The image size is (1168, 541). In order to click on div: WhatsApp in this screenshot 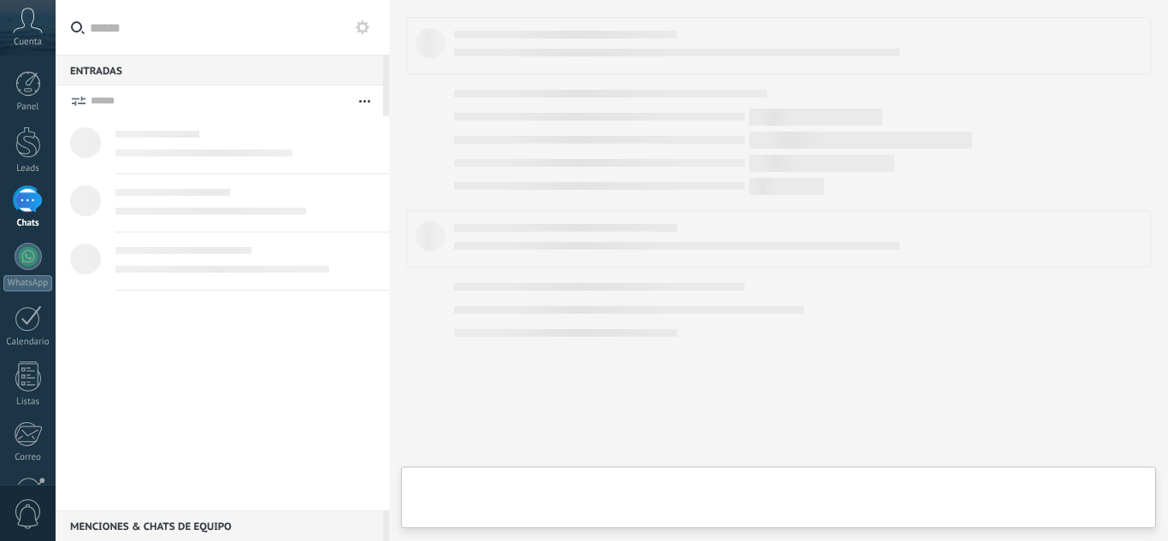, I will do `click(27, 283)`.